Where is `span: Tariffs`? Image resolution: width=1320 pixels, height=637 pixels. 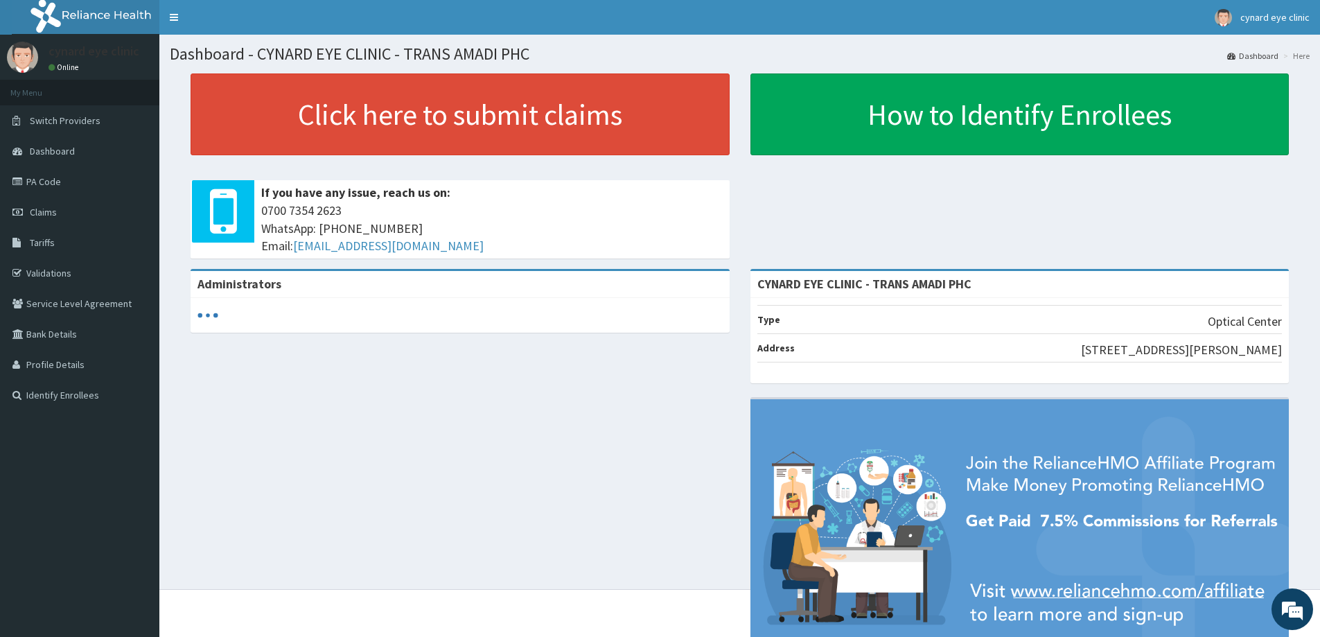 span: Tariffs is located at coordinates (42, 243).